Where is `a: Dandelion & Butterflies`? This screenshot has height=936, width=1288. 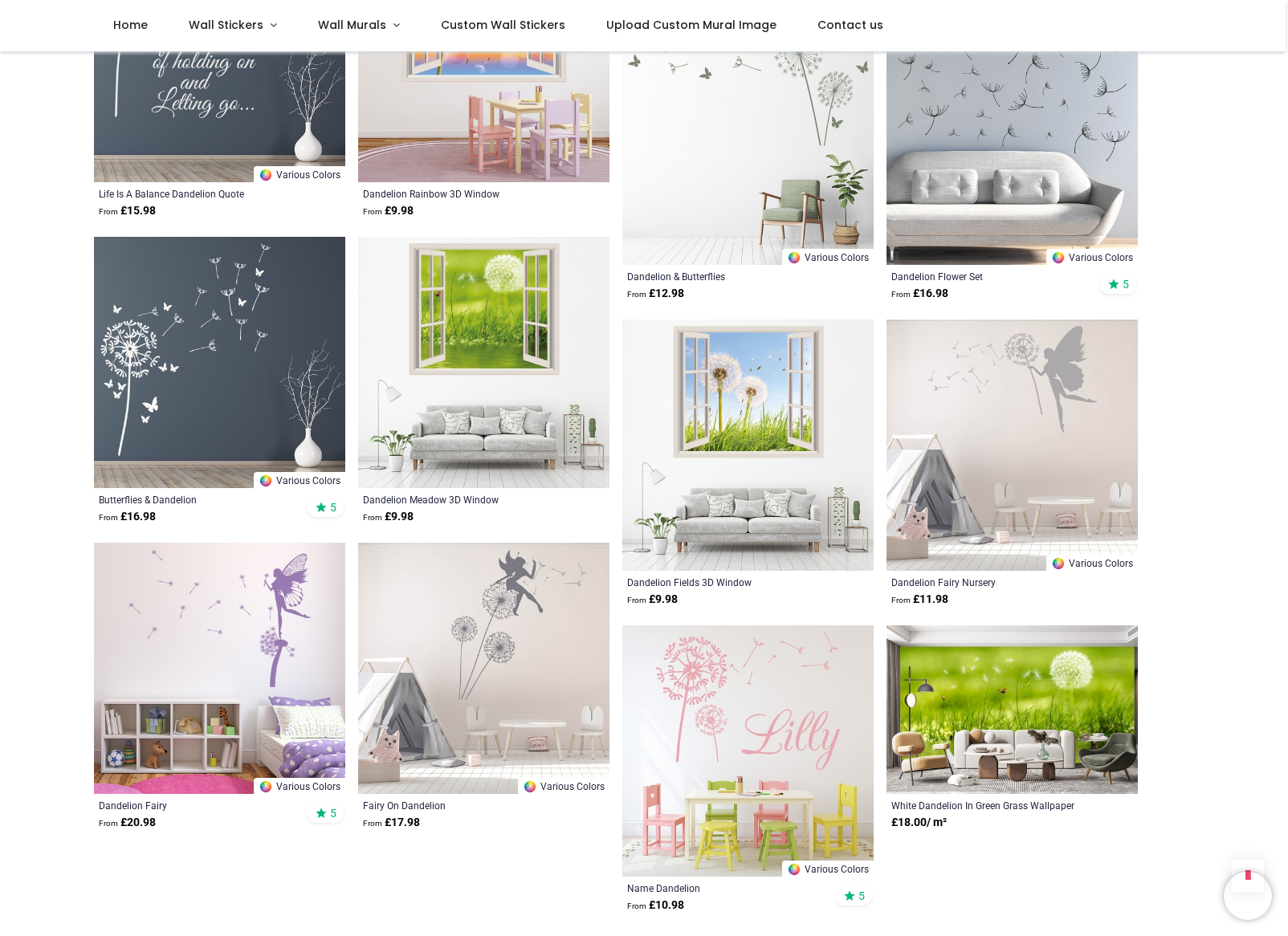 a: Dandelion & Butterflies is located at coordinates (723, 276).